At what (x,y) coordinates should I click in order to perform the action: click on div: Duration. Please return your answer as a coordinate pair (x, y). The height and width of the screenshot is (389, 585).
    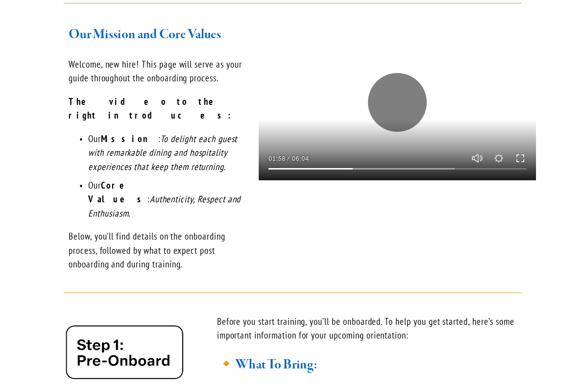
    Looking at the image, I should click on (300, 159).